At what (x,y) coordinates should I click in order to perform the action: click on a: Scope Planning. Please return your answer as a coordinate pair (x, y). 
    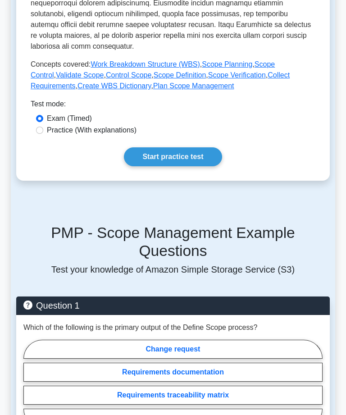
    Looking at the image, I should click on (227, 64).